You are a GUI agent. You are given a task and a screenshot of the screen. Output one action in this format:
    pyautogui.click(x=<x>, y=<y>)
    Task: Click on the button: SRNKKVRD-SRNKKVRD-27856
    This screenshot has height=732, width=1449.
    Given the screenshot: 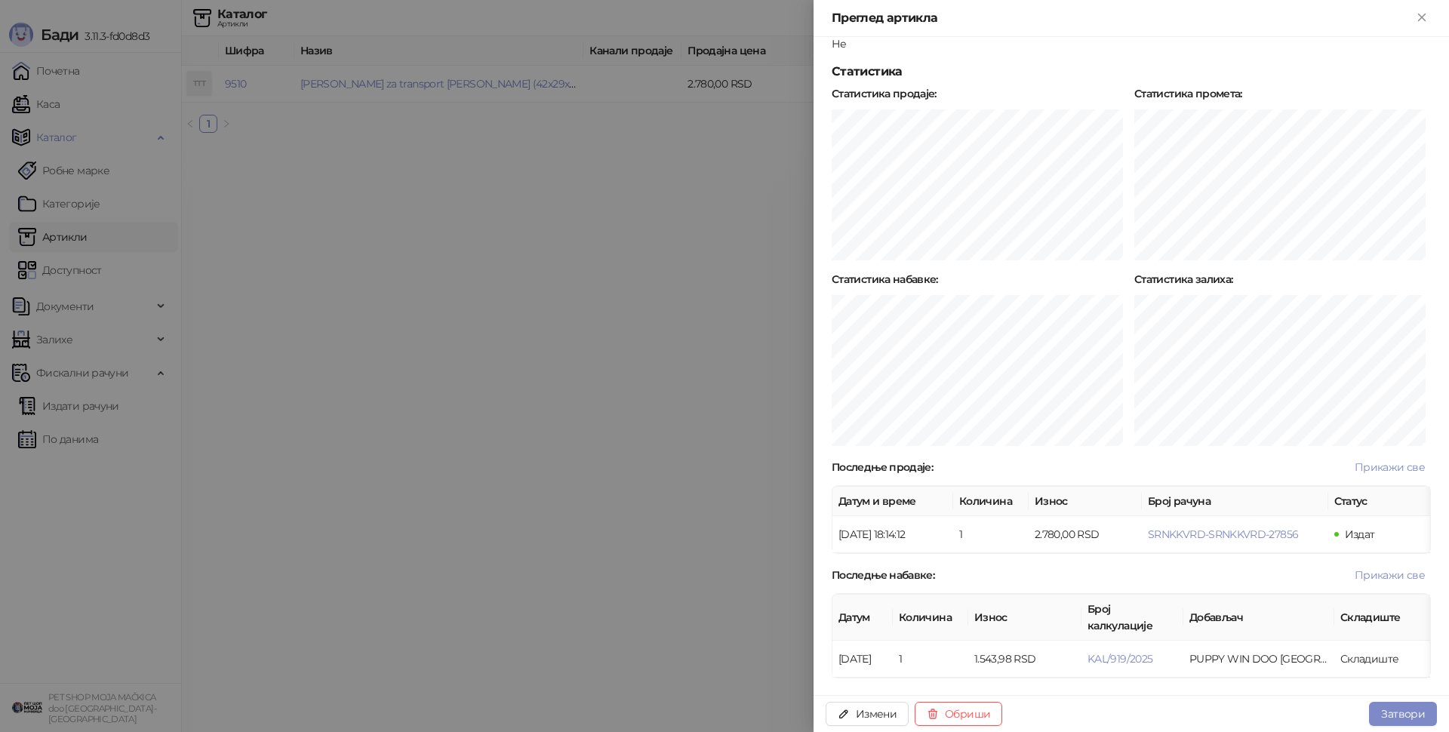 What is the action you would take?
    pyautogui.click(x=1223, y=534)
    